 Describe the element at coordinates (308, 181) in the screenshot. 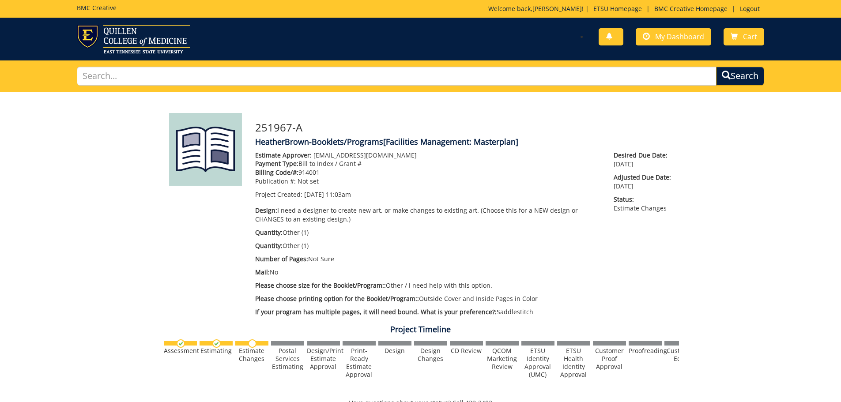

I see `span: Not set` at that location.